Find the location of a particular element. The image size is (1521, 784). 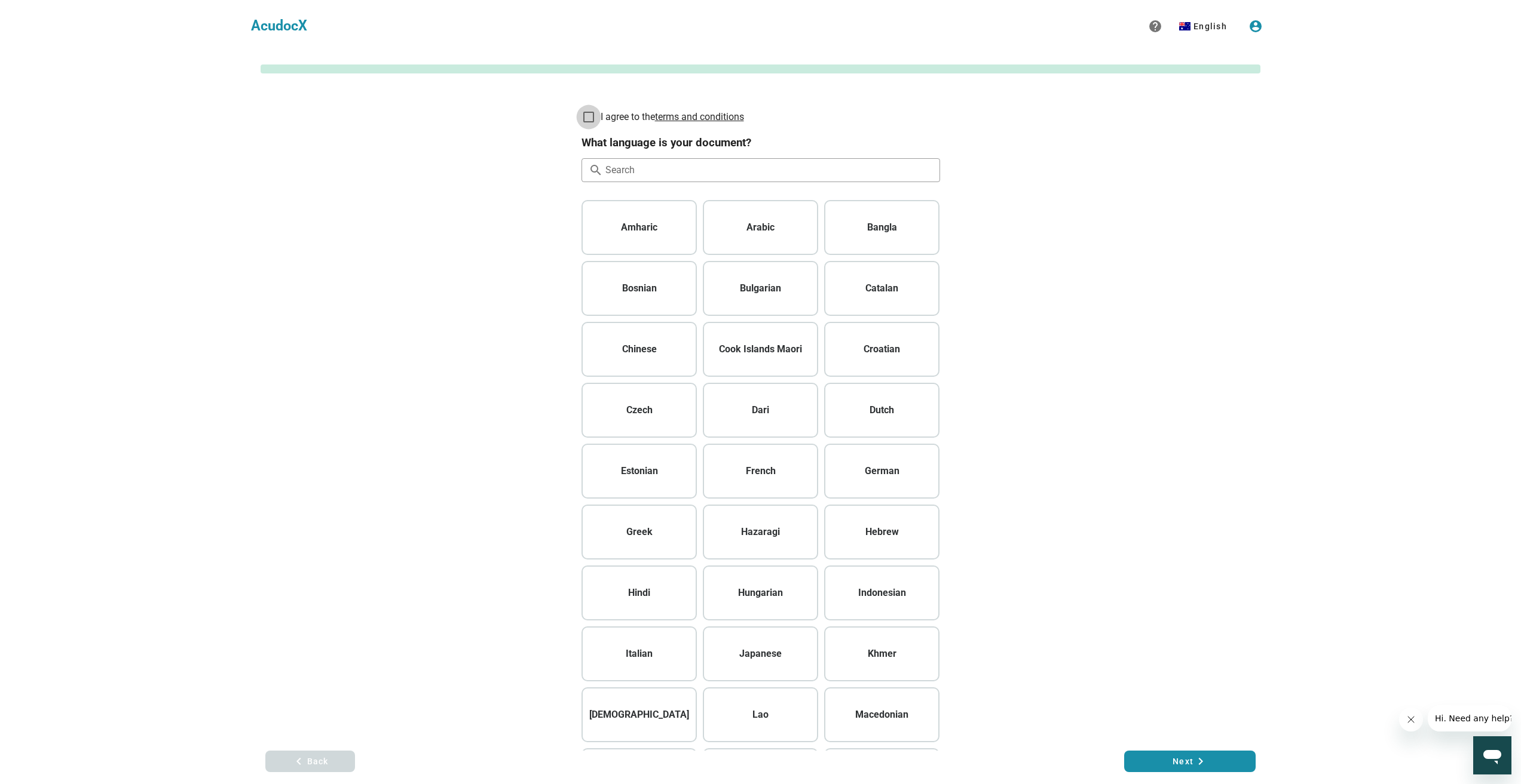

h4: Arabic is located at coordinates (760, 228).